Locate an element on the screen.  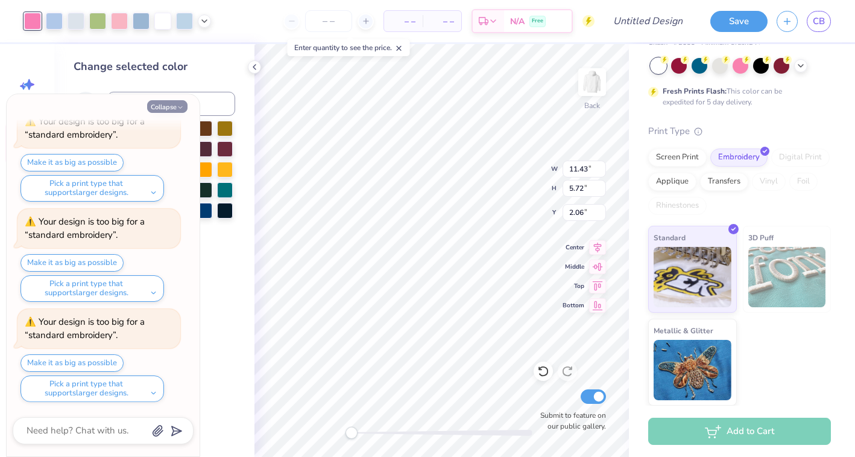
div: Accessibility label is located at coordinates (352, 433).